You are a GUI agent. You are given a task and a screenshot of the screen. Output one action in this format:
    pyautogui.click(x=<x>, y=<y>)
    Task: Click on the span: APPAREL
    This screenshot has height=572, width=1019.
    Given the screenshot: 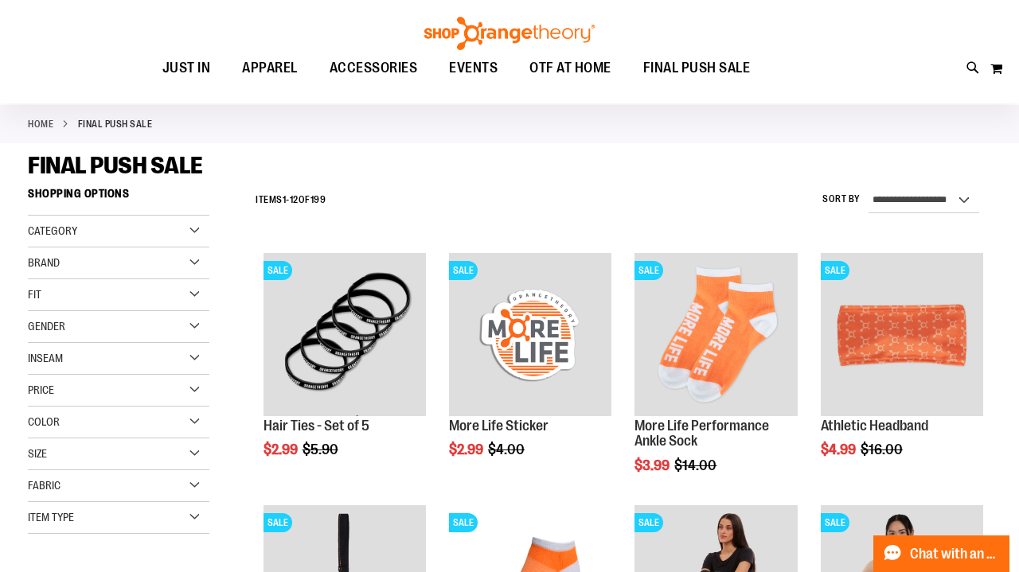 What is the action you would take?
    pyautogui.click(x=270, y=68)
    